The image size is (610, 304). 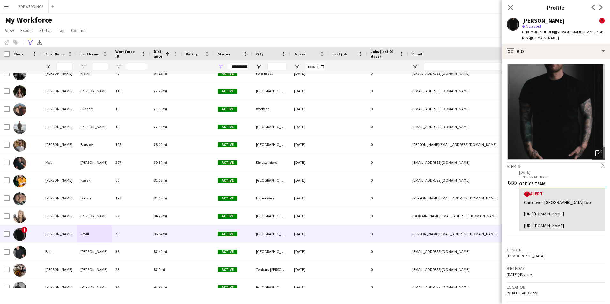 I want to click on div: Pontefract, so click(x=271, y=73).